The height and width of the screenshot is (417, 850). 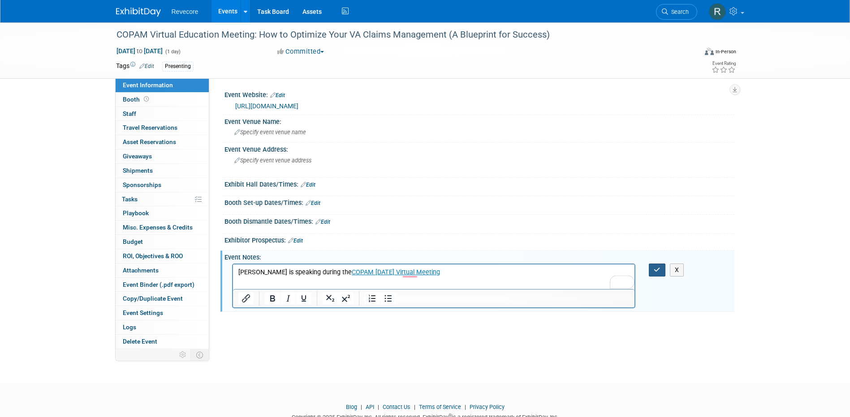 I want to click on div: Event Format, so click(x=690, y=53).